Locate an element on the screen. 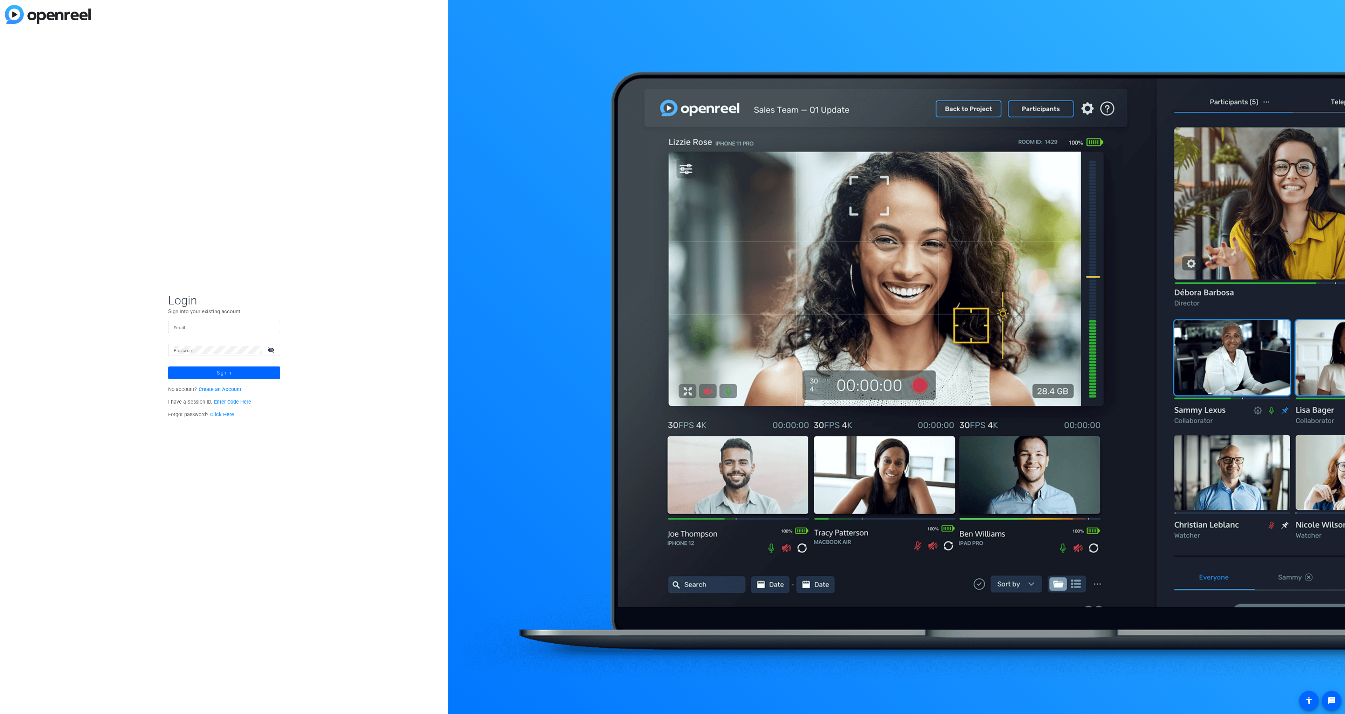 The image size is (1345, 714). span: I have a Session ID. is located at coordinates (209, 402).